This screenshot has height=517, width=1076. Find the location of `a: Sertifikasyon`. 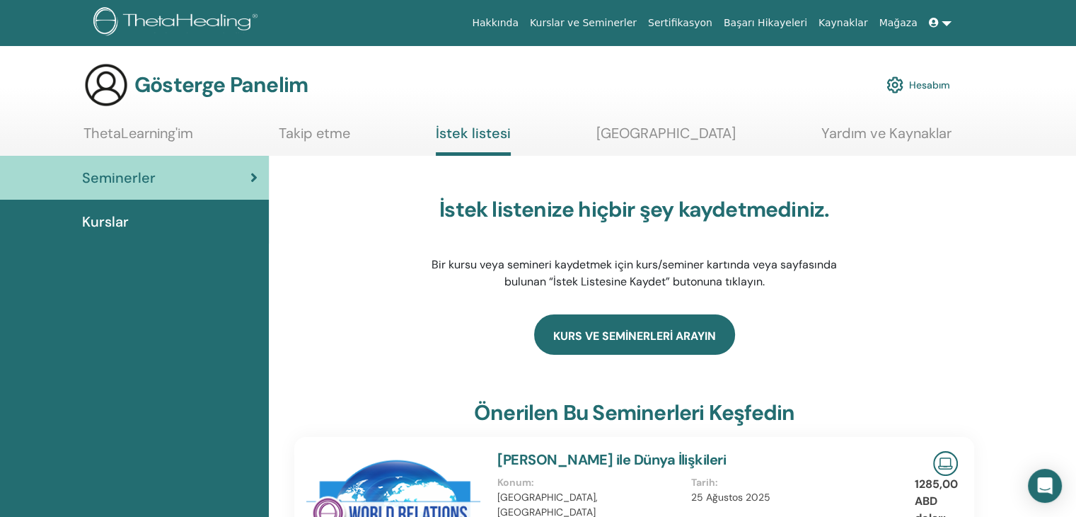

a: Sertifikasyon is located at coordinates (680, 23).